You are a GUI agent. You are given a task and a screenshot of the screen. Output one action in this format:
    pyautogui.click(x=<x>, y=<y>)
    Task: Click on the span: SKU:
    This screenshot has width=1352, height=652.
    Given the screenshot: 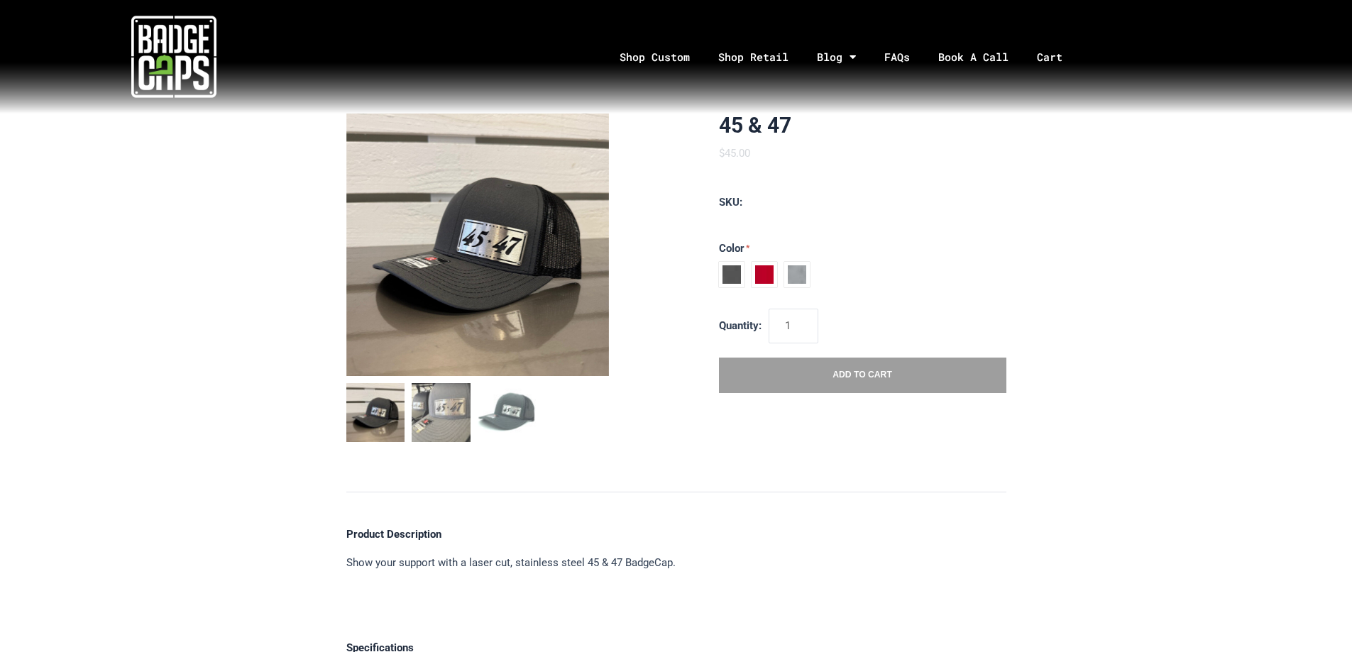 What is the action you would take?
    pyautogui.click(x=730, y=202)
    